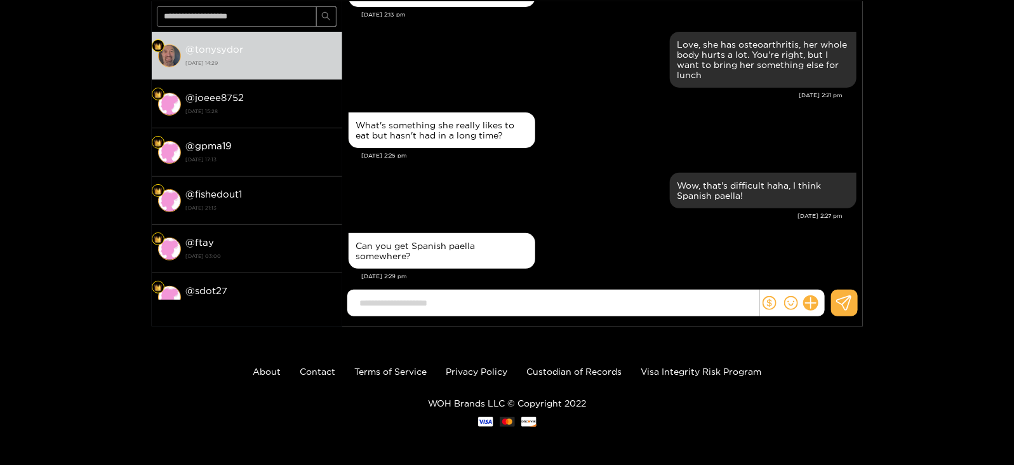 The width and height of the screenshot is (1014, 465). Describe the element at coordinates (476, 371) in the screenshot. I see `a: Privacy Policy` at that location.